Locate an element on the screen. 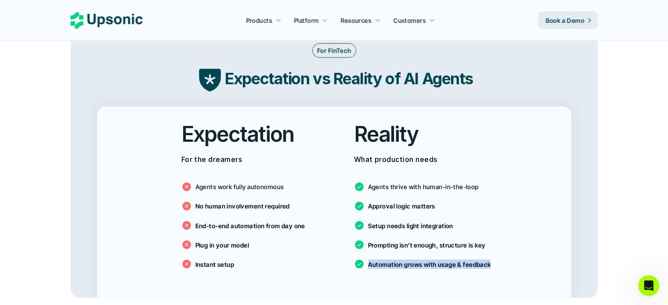 This screenshot has height=305, width=668. p: Products is located at coordinates (259, 20).